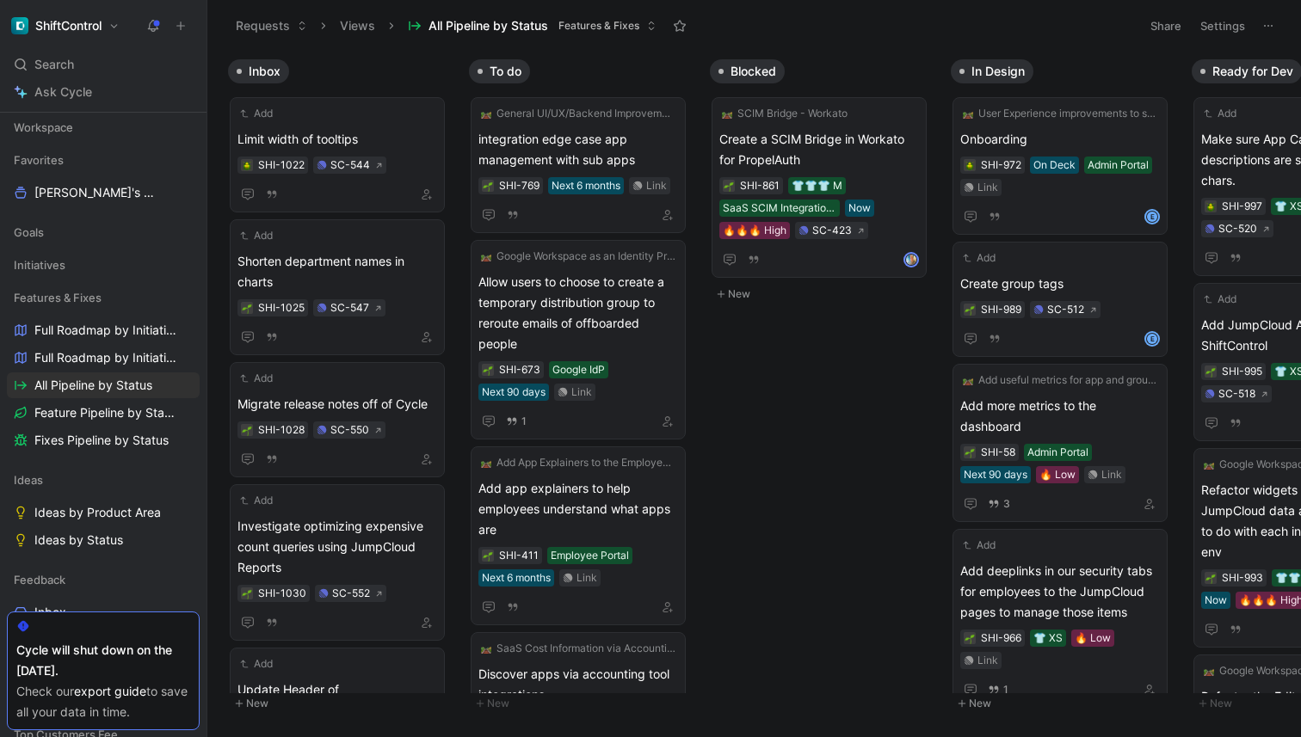  Describe the element at coordinates (58, 298) in the screenshot. I see `span: Features & Fixes` at that location.